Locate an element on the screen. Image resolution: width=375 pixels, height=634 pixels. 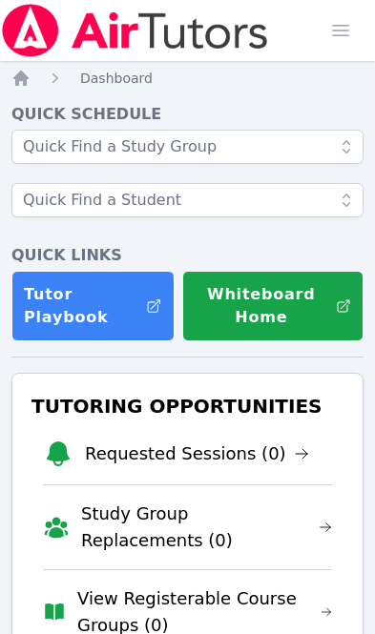
a: Tutor Playbook is located at coordinates (93, 306).